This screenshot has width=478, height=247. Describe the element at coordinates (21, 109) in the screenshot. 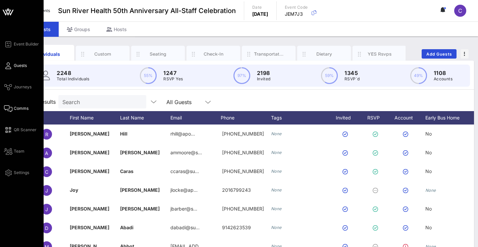

I see `span: Comms` at that location.